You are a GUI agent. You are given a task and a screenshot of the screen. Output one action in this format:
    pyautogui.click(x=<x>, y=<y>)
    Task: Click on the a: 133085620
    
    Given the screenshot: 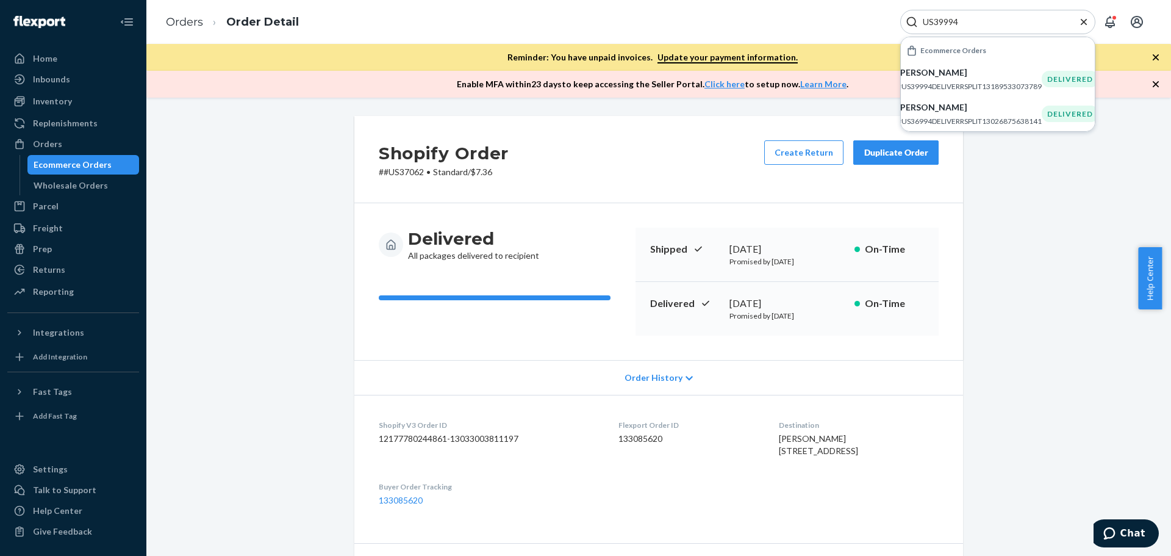 What is the action you would take?
    pyautogui.click(x=401, y=500)
    